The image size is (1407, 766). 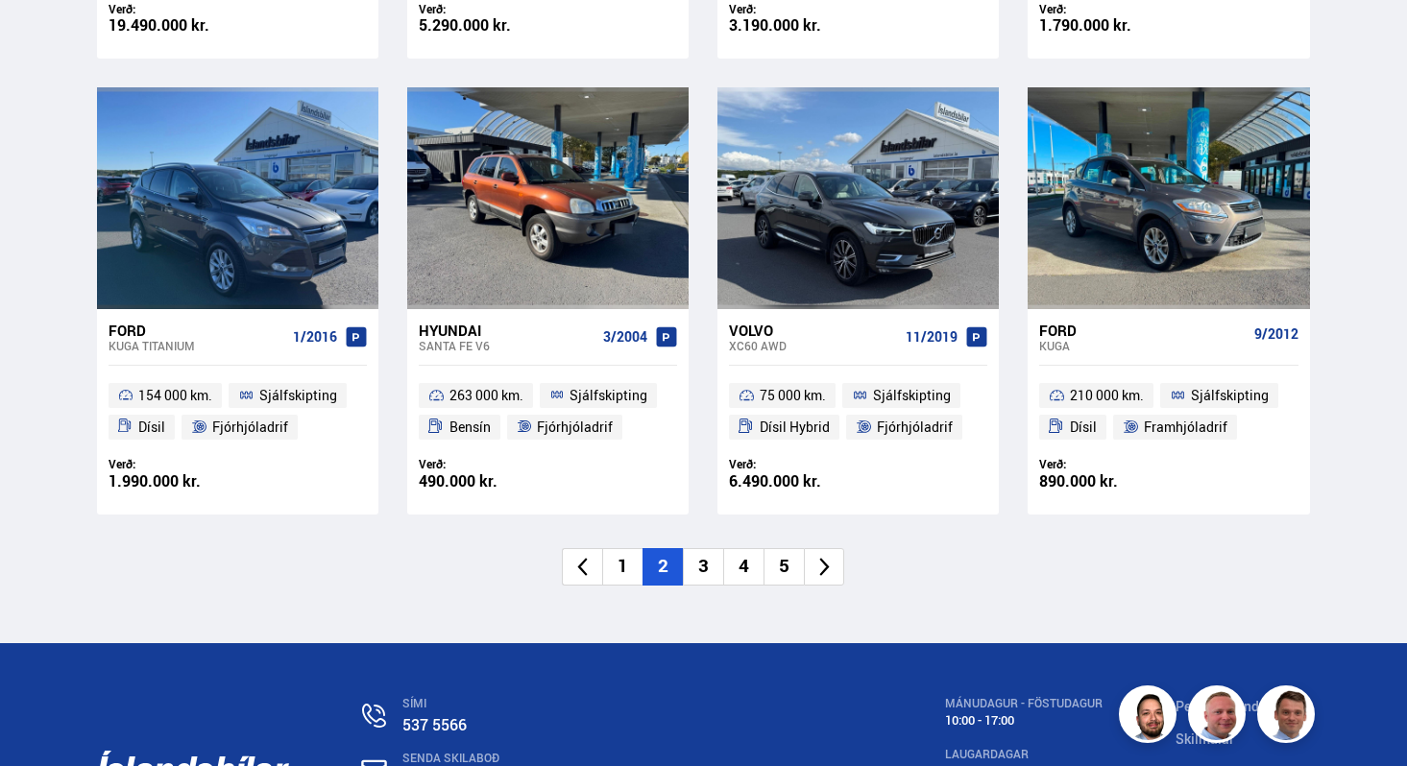 What do you see at coordinates (743, 567) in the screenshot?
I see `li: 4` at bounding box center [743, 567].